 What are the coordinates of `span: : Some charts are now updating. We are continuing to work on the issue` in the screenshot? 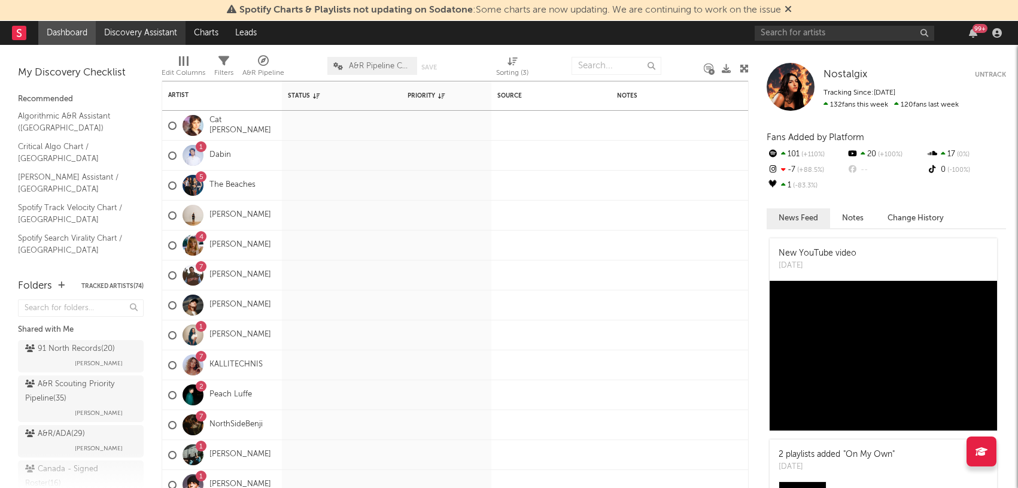 It's located at (510, 10).